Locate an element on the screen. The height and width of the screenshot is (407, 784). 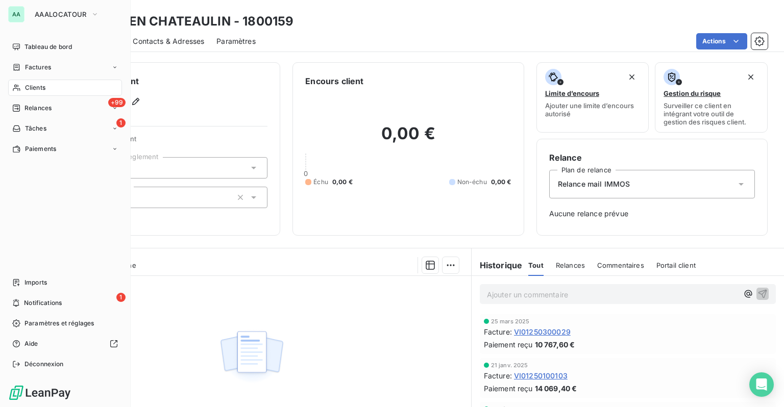
span: Échu is located at coordinates (321, 182).